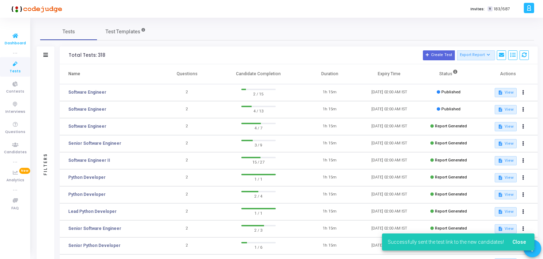 This screenshot has height=259, width=543. What do you see at coordinates (87, 55) in the screenshot?
I see `div: Total Tests: 318` at bounding box center [87, 55].